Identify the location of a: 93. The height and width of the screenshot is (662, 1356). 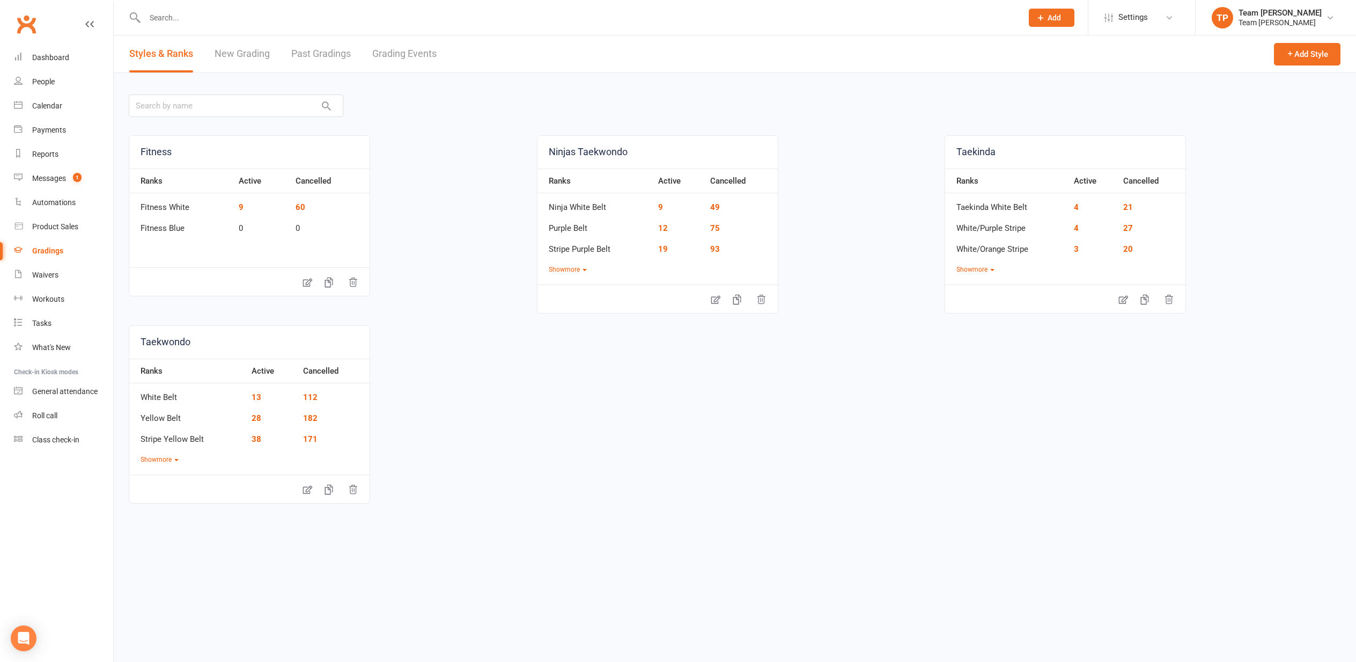
(715, 249).